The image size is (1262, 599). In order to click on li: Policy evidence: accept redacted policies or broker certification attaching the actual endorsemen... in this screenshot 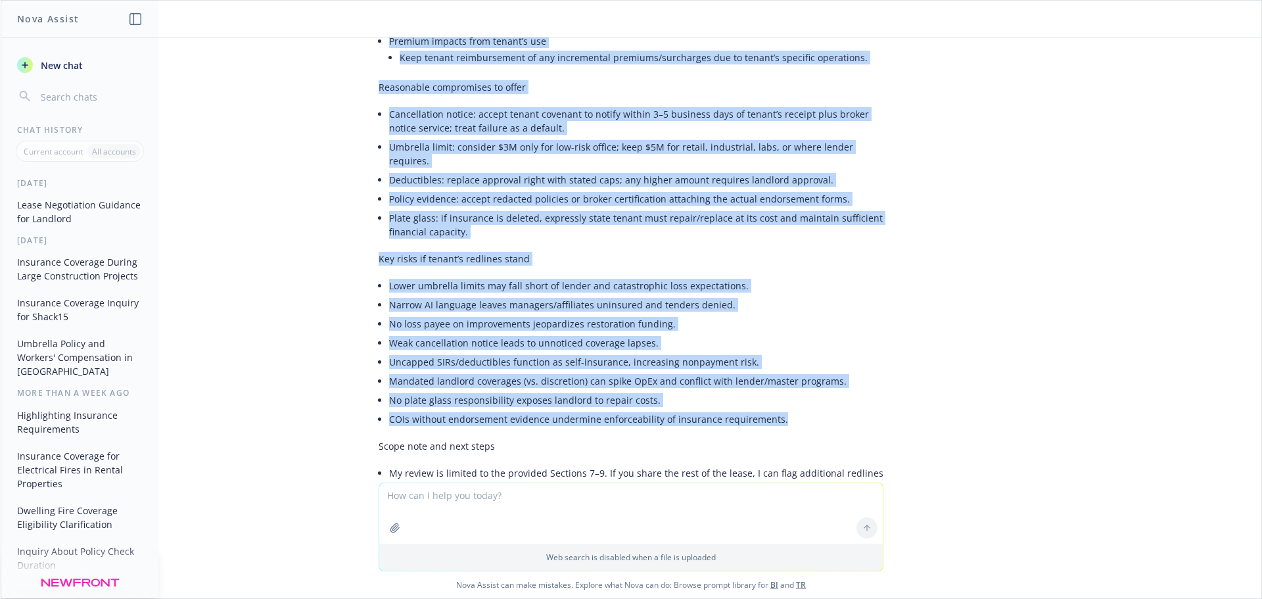, I will do `click(636, 198)`.